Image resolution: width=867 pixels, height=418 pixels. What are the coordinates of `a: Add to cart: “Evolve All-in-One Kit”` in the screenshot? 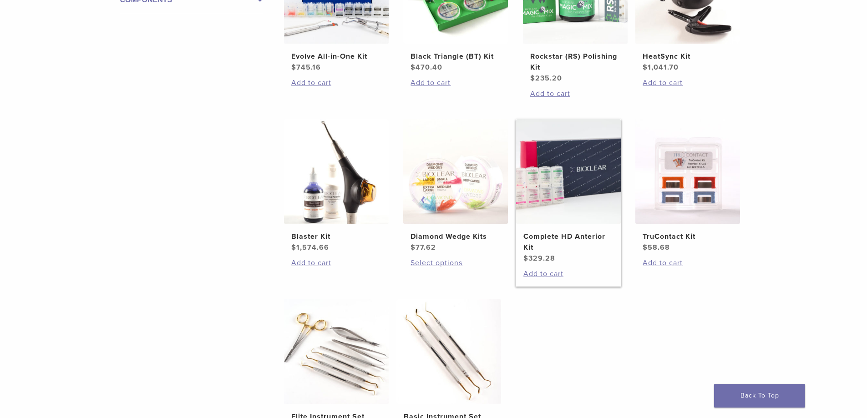 It's located at (336, 83).